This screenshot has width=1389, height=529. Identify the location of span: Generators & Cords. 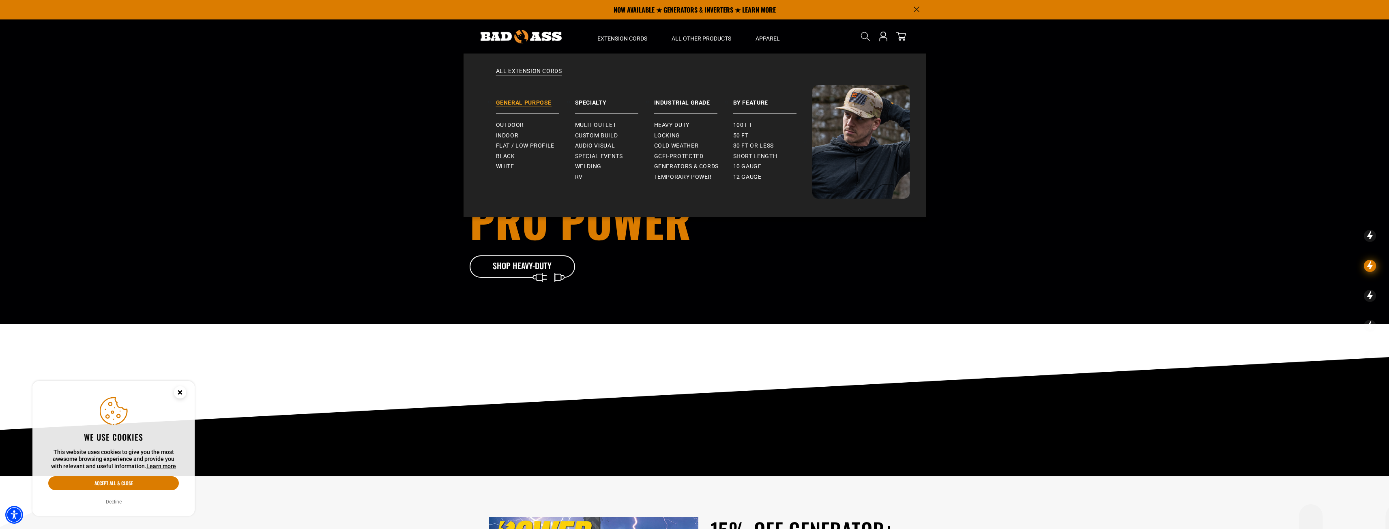
(686, 167).